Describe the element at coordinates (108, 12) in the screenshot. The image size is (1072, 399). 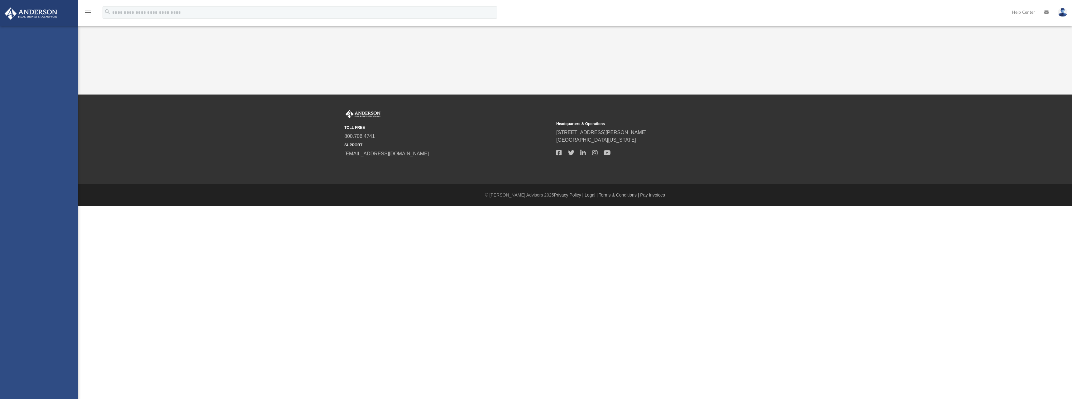
I see `i: search` at that location.